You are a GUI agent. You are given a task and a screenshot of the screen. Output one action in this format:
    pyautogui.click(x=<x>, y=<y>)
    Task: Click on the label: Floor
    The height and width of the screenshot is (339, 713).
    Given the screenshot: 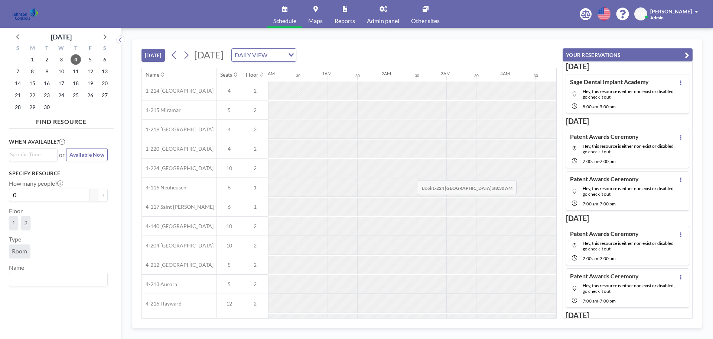 What is the action you would take?
    pyautogui.click(x=16, y=211)
    